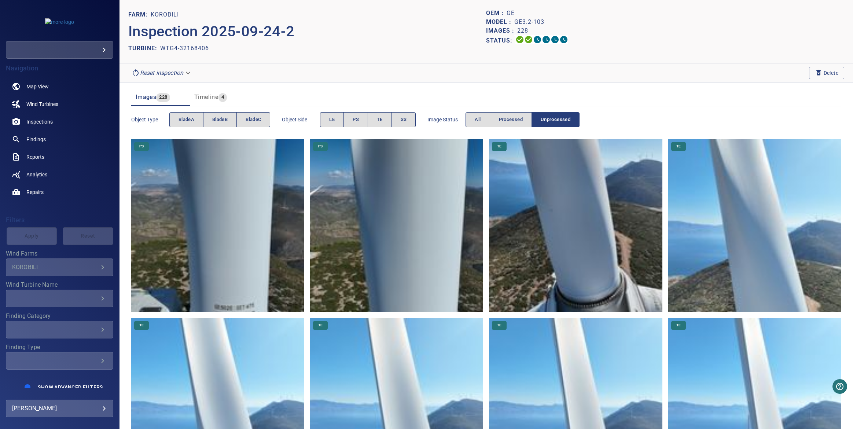 This screenshot has width=853, height=429. Describe the element at coordinates (59, 174) in the screenshot. I see `a: analytics noActive` at that location.